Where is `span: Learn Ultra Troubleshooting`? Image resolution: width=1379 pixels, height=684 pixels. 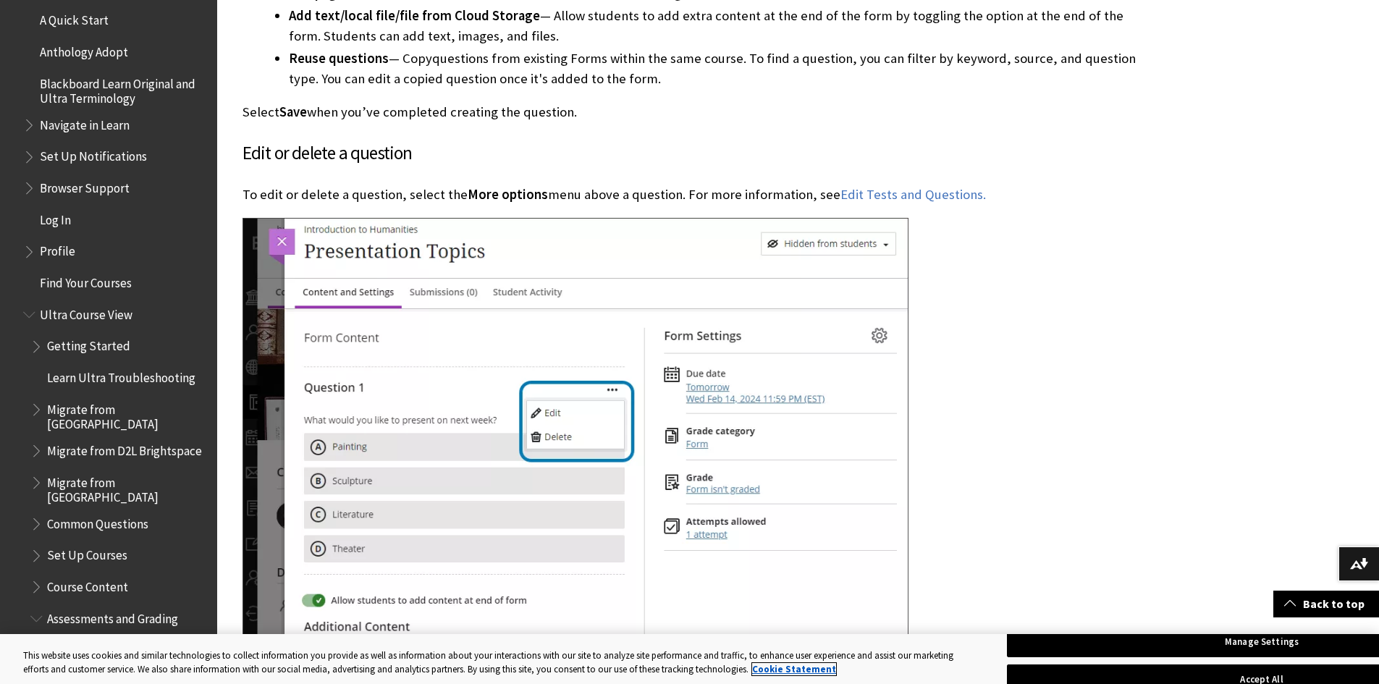
span: Learn Ultra Troubleshooting is located at coordinates (121, 375).